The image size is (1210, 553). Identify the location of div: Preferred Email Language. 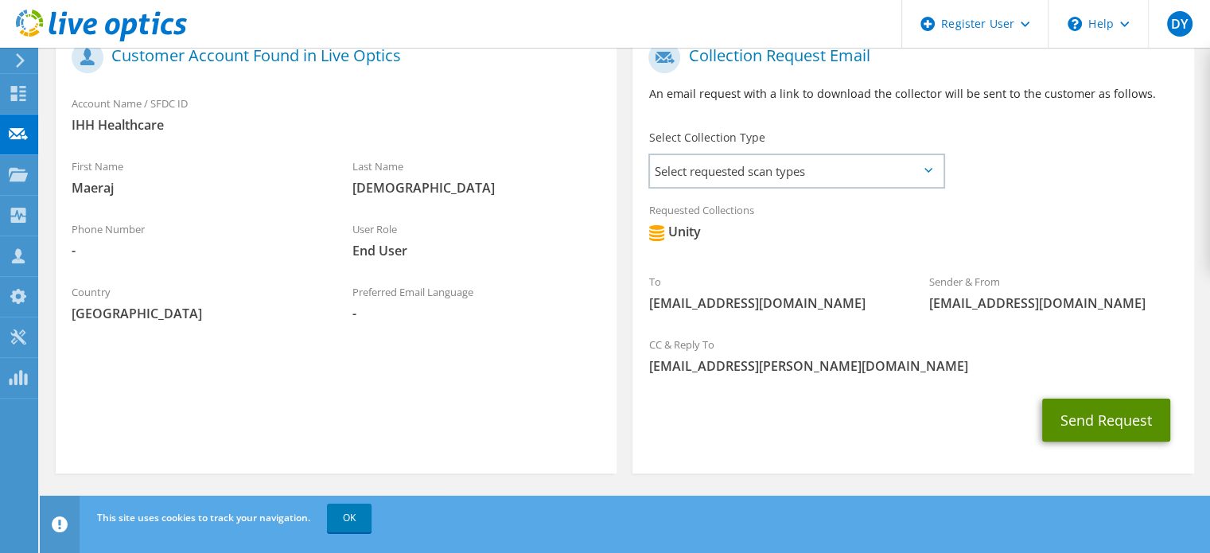
(477, 302).